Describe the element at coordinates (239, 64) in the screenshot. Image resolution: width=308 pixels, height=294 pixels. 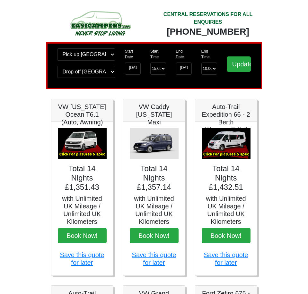
I see `input: Update` at that location.